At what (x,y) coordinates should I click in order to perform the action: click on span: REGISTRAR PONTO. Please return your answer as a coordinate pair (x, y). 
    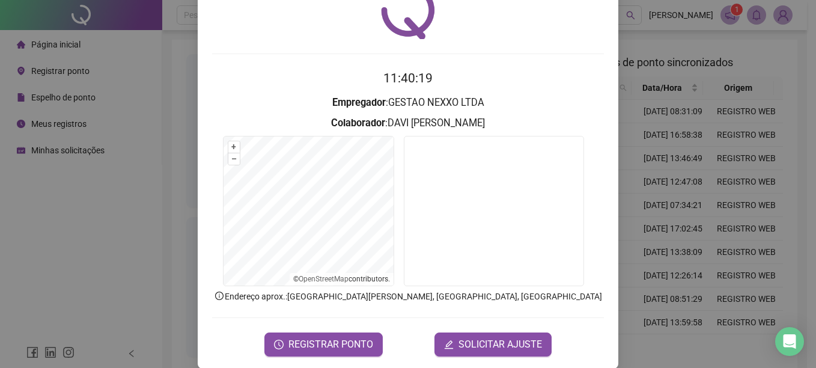
    Looking at the image, I should click on (331, 344).